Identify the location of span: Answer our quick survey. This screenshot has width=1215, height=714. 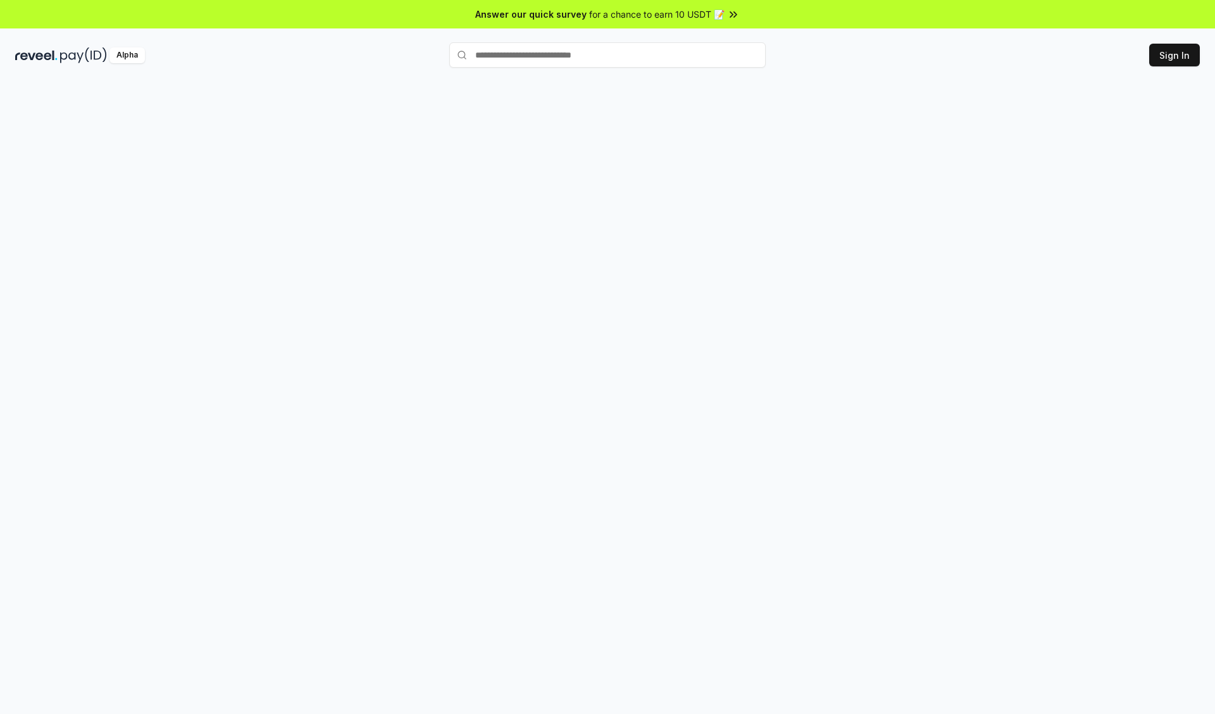
(531, 14).